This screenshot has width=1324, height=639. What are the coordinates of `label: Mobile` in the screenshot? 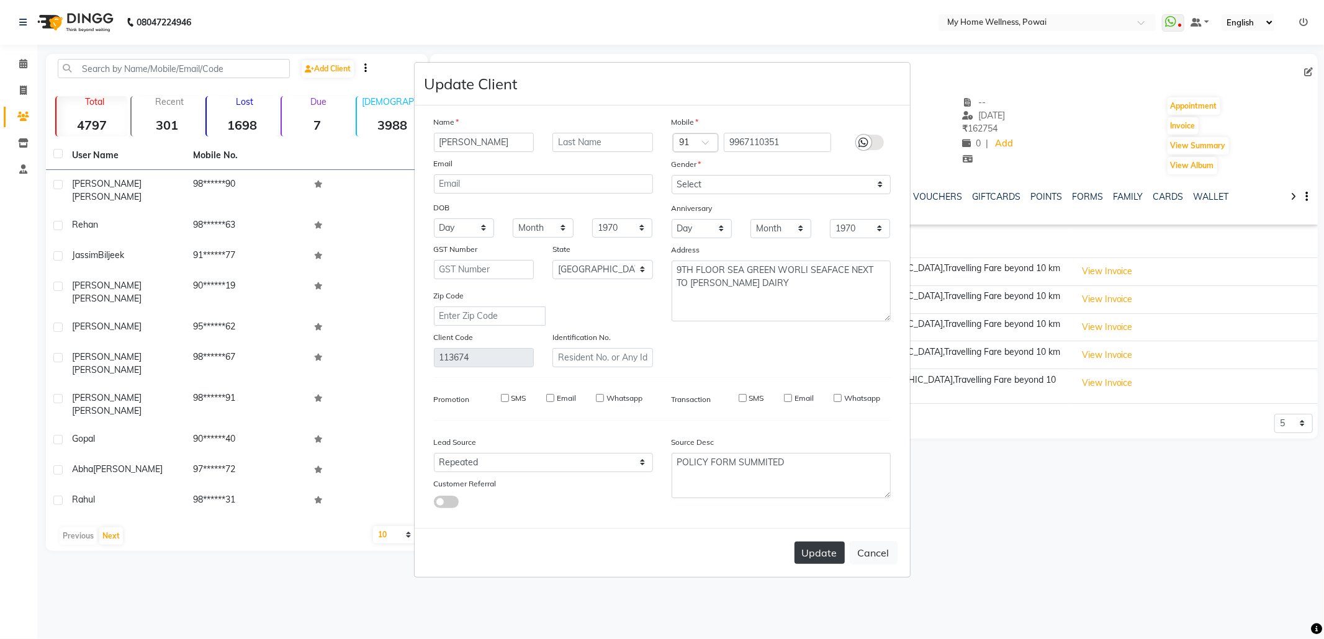 It's located at (685, 122).